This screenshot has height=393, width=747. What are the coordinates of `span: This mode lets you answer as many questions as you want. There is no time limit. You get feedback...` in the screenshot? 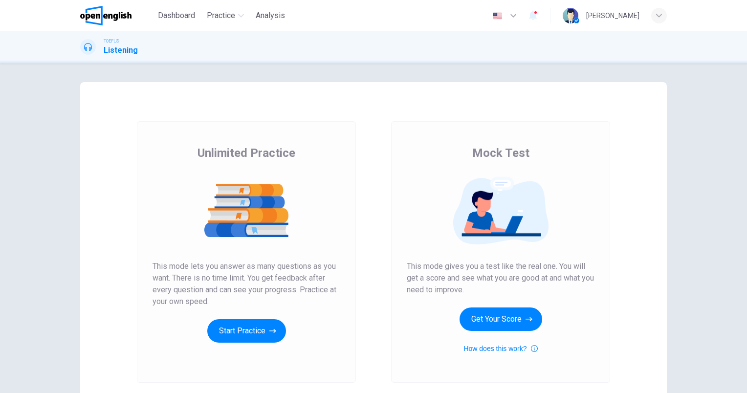 It's located at (246, 284).